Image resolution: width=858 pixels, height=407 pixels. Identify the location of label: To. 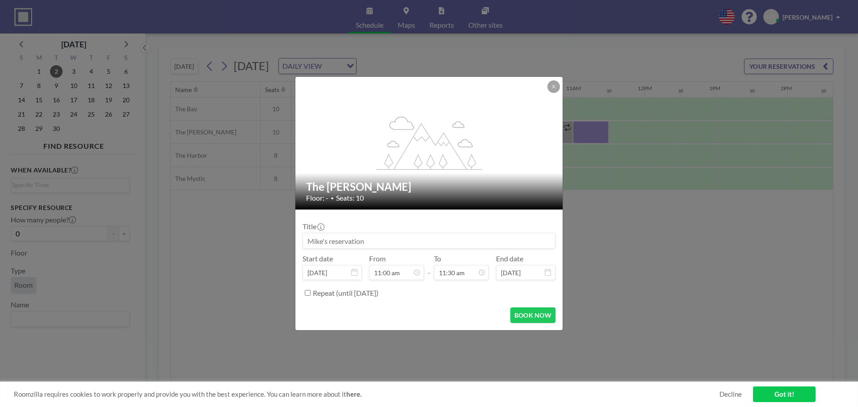
(438, 259).